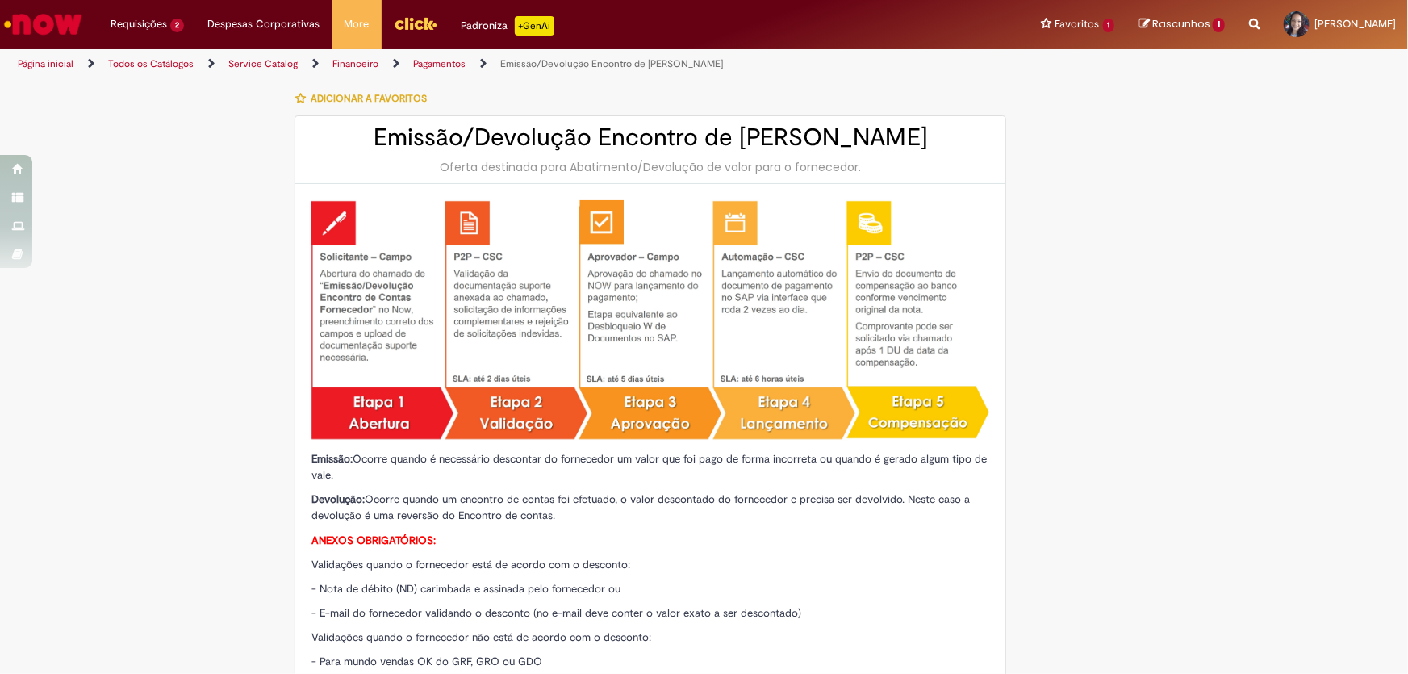  What do you see at coordinates (649, 466) in the screenshot?
I see `span: Ocorre quando é necessário descontar do fornecedor um valor que foi pago de forma incorreta ou qu...` at bounding box center [649, 466].